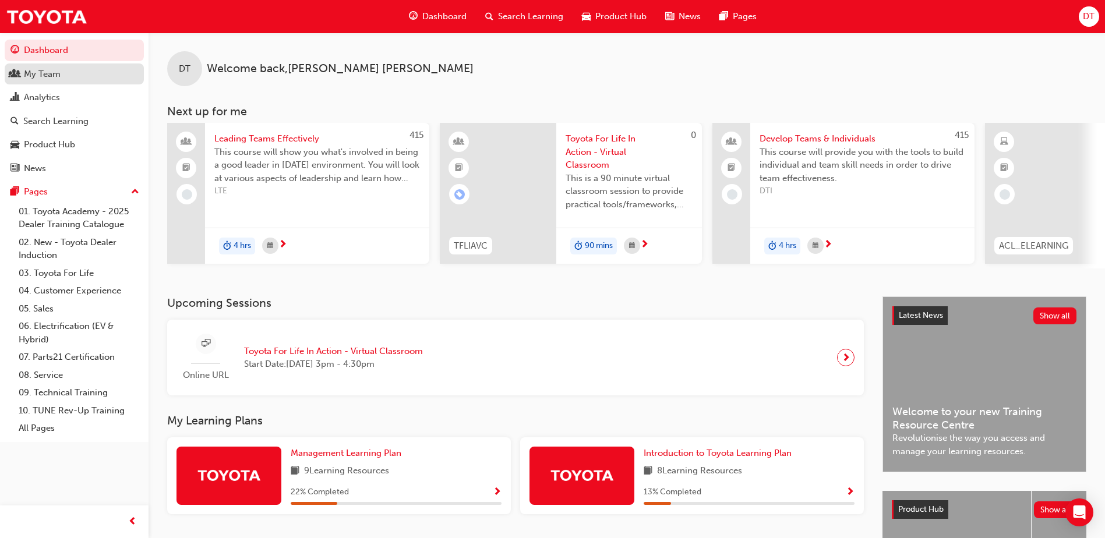  I want to click on span: prev-icon, so click(132, 522).